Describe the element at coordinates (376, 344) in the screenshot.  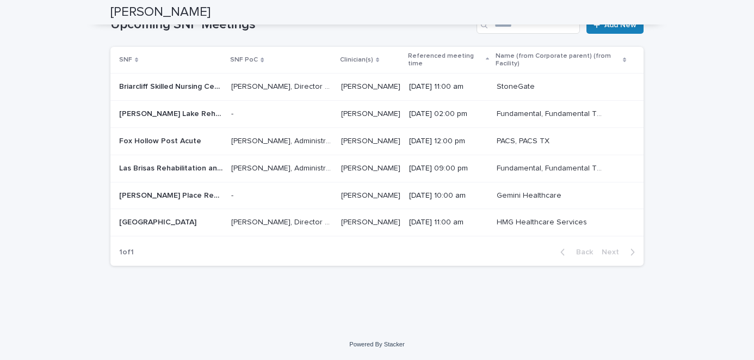
I see `a: Powered By Stacker` at that location.